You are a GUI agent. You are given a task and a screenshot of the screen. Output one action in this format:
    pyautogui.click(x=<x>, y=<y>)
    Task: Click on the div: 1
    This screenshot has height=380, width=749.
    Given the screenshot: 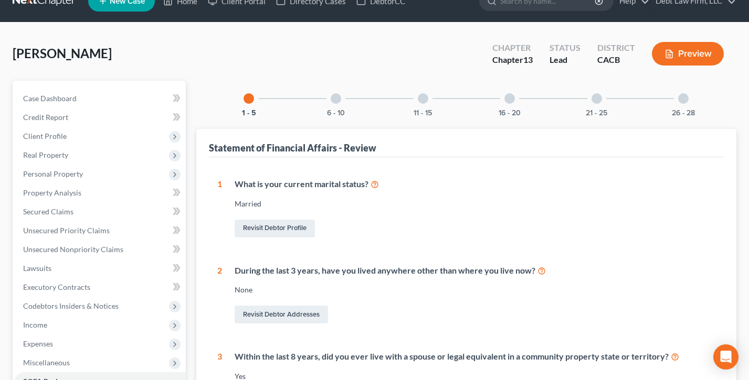 What is the action you would take?
    pyautogui.click(x=219, y=209)
    